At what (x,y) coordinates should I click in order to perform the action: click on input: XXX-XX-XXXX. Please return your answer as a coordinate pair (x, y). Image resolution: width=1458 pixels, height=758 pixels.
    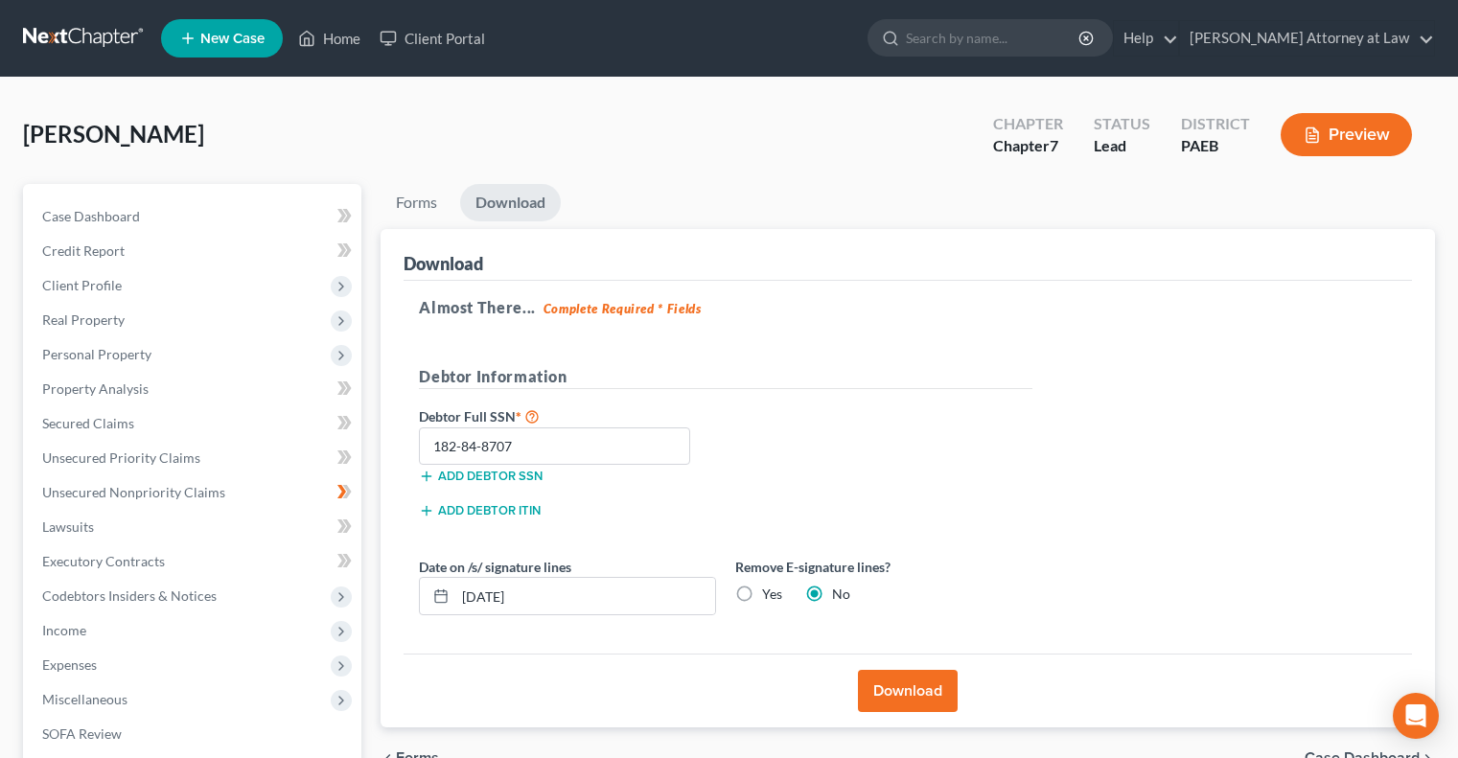
    Looking at the image, I should click on (554, 447).